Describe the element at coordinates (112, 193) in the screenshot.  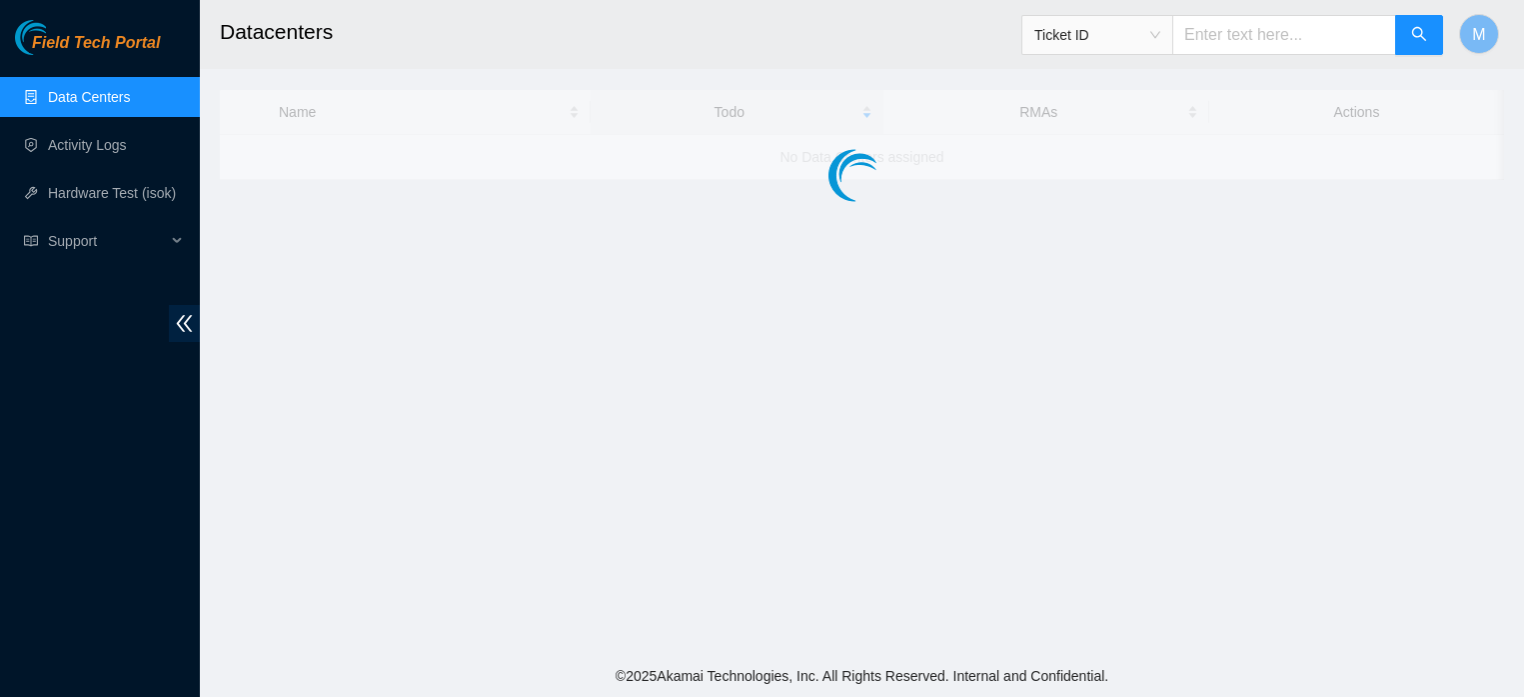
I see `a: Hardware Test (isok)` at that location.